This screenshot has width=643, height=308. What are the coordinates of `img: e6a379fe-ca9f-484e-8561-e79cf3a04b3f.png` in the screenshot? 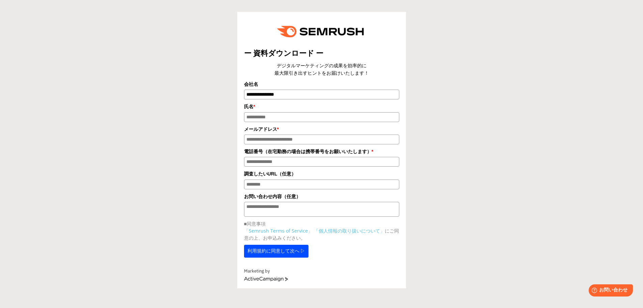 It's located at (322, 31).